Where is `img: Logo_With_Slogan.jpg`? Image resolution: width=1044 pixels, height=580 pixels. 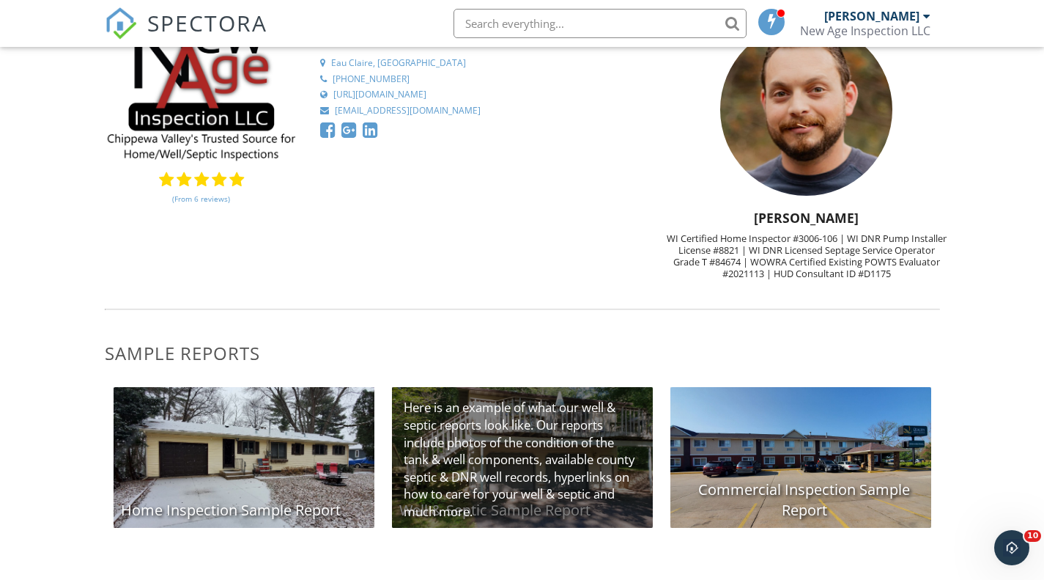 img: Logo_With_Slogan.jpg is located at coordinates (202, 94).